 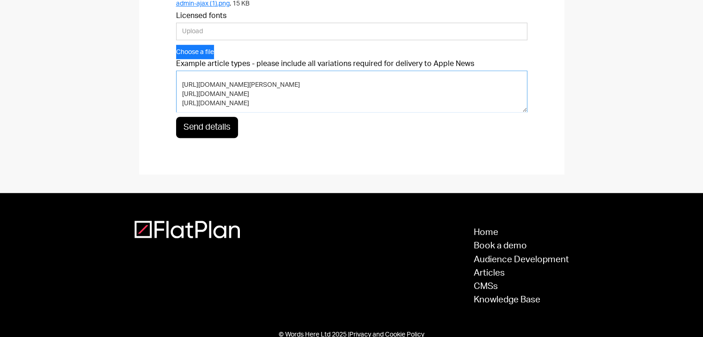 What do you see at coordinates (521, 273) in the screenshot?
I see `a: Articles` at bounding box center [521, 273].